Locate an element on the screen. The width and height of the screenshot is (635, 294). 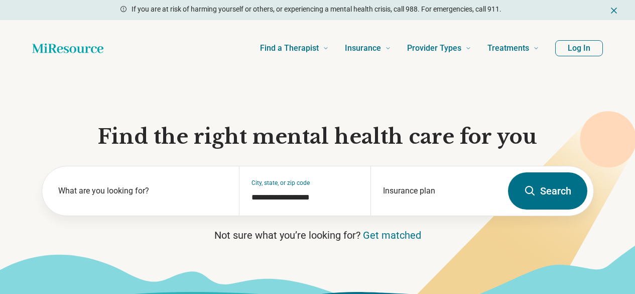
h1: Find the right mental health care for you is located at coordinates (318, 137).